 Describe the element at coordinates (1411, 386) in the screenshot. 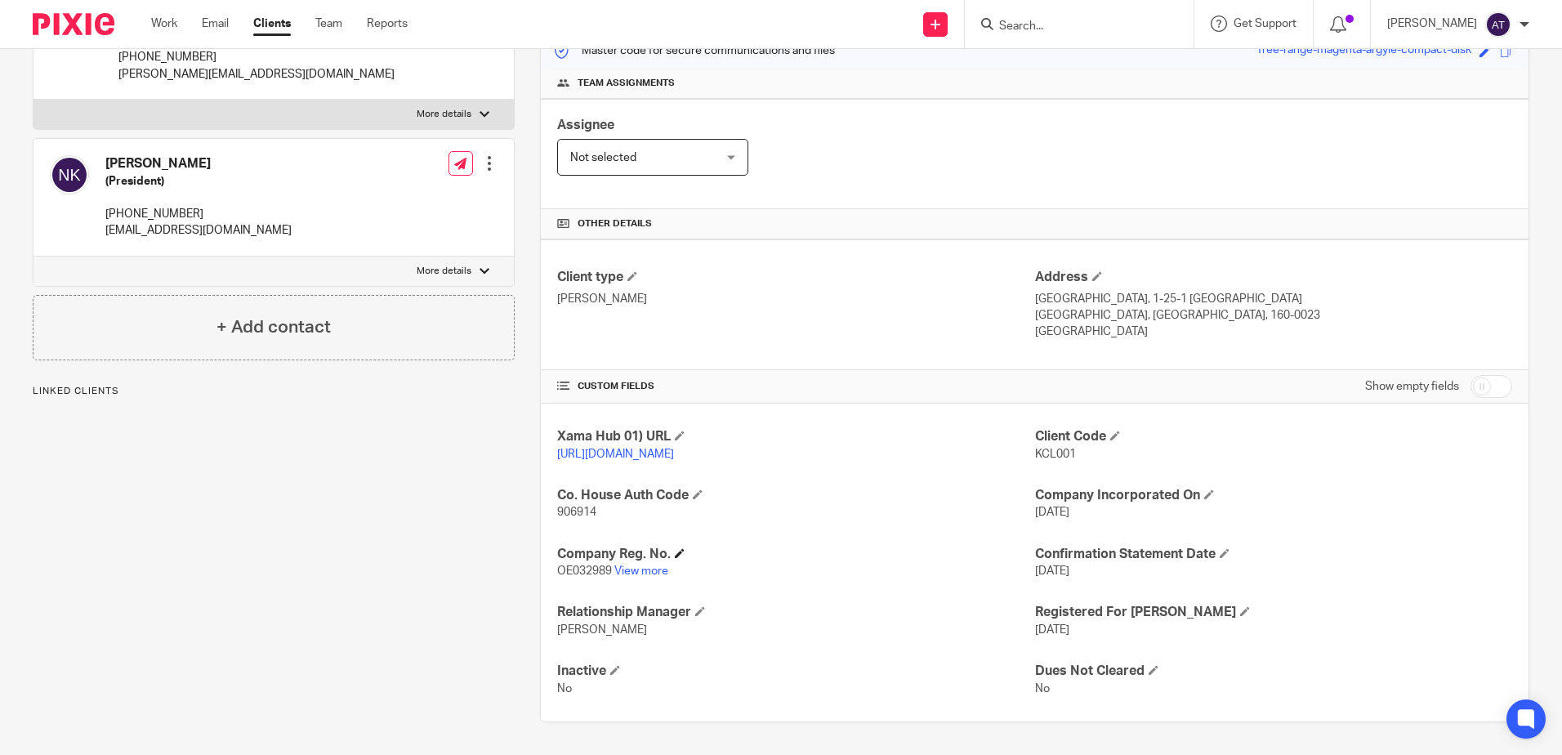

I see `label: Show empty fields` at that location.